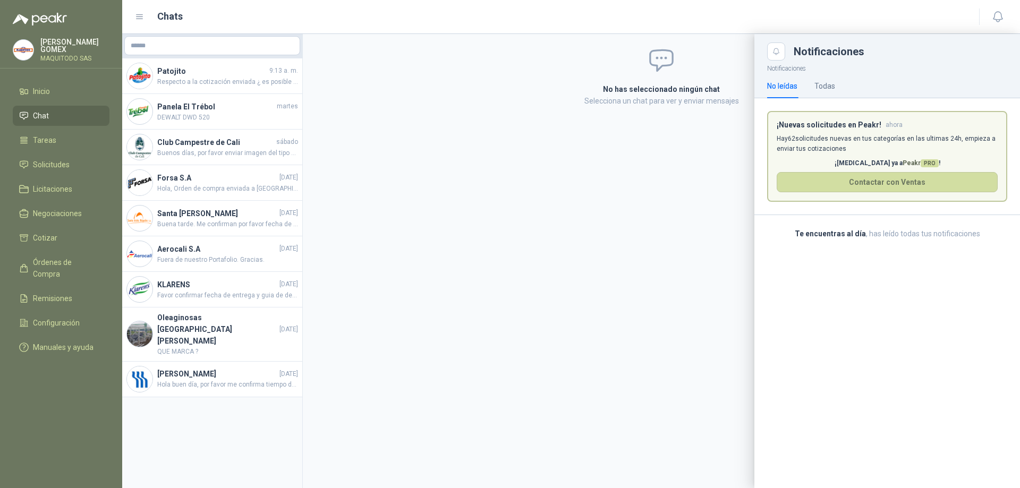 The height and width of the screenshot is (488, 1020). Describe the element at coordinates (61, 214) in the screenshot. I see `a: Negociaciones` at that location.